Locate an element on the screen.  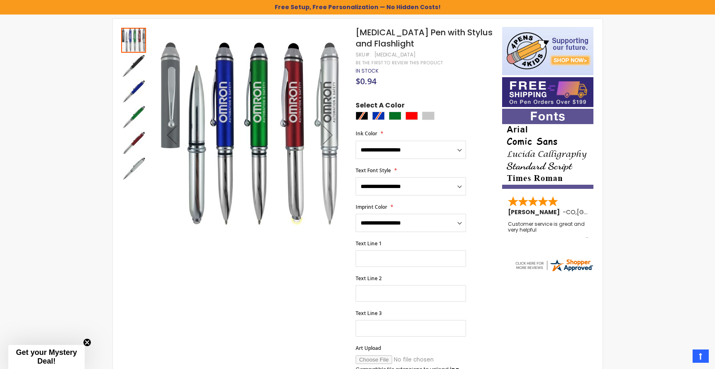
button: Close teaser is located at coordinates (87, 342).